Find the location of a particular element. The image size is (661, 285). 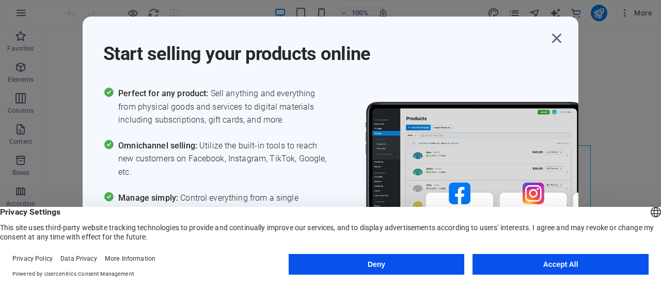

span: Perfect for any product: is located at coordinates (164, 93).